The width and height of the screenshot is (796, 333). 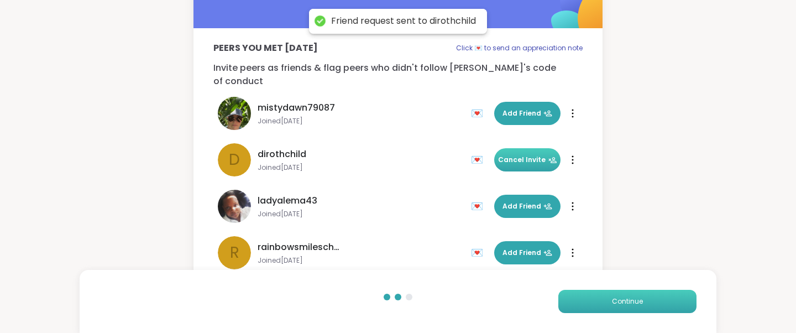 What do you see at coordinates (404, 21) in the screenshot?
I see `div: Friend request sent to dirothchild` at bounding box center [404, 21].